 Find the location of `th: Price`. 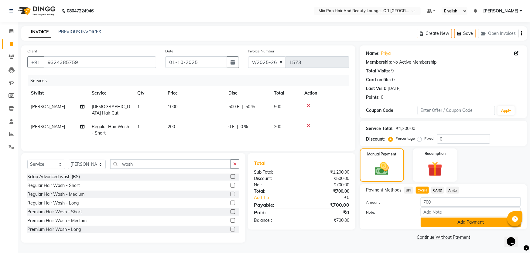

th: Price is located at coordinates (194, 93).